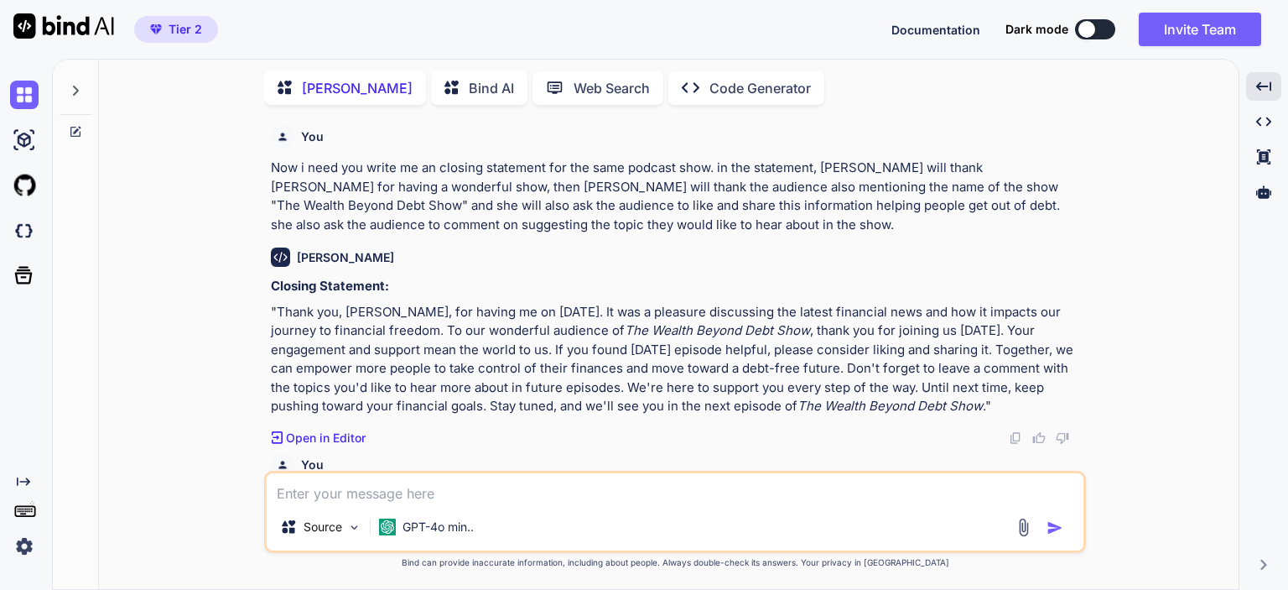 Image resolution: width=1288 pixels, height=590 pixels. Describe the element at coordinates (24, 231) in the screenshot. I see `img: darkCloudIdeIcon` at that location.